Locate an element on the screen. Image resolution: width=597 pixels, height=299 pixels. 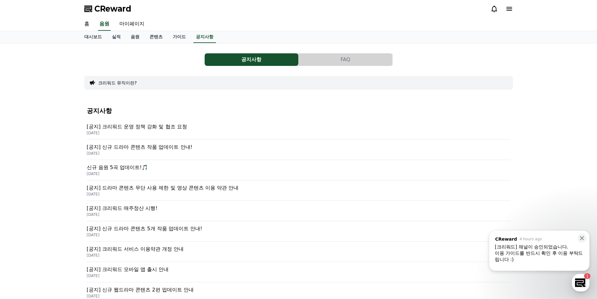
a: 크리워드 뮤직이란? is located at coordinates (118, 83).